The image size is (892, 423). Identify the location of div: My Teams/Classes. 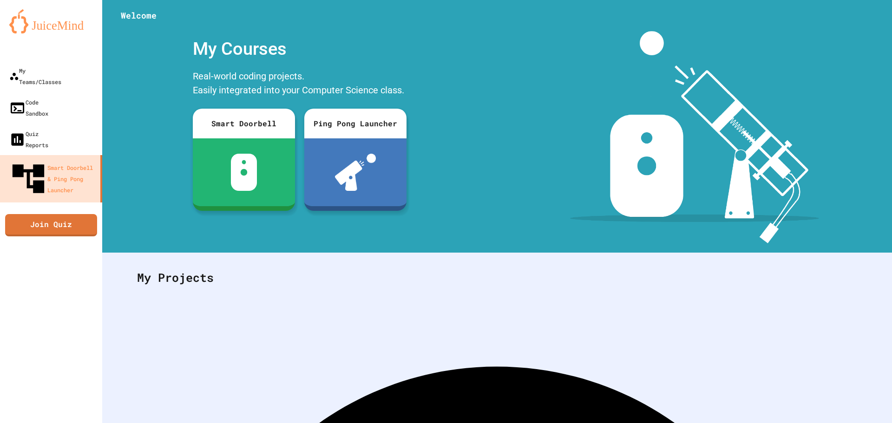
(35, 76).